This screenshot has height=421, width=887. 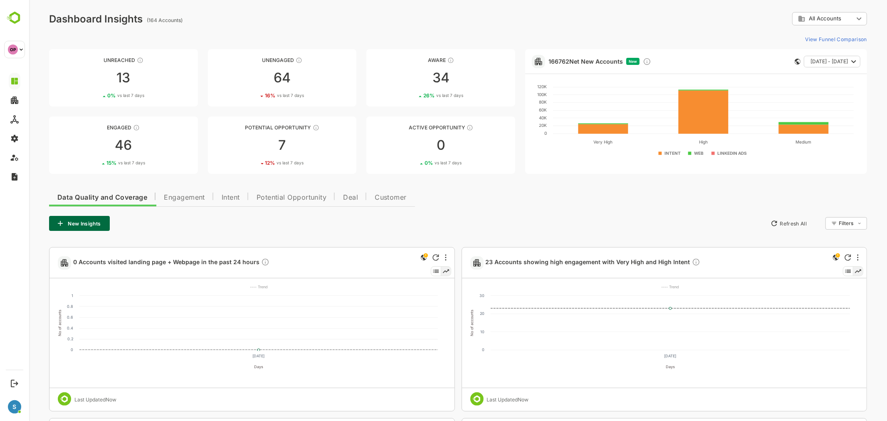 What do you see at coordinates (322, 198) in the screenshot?
I see `span: Deal` at bounding box center [322, 198].